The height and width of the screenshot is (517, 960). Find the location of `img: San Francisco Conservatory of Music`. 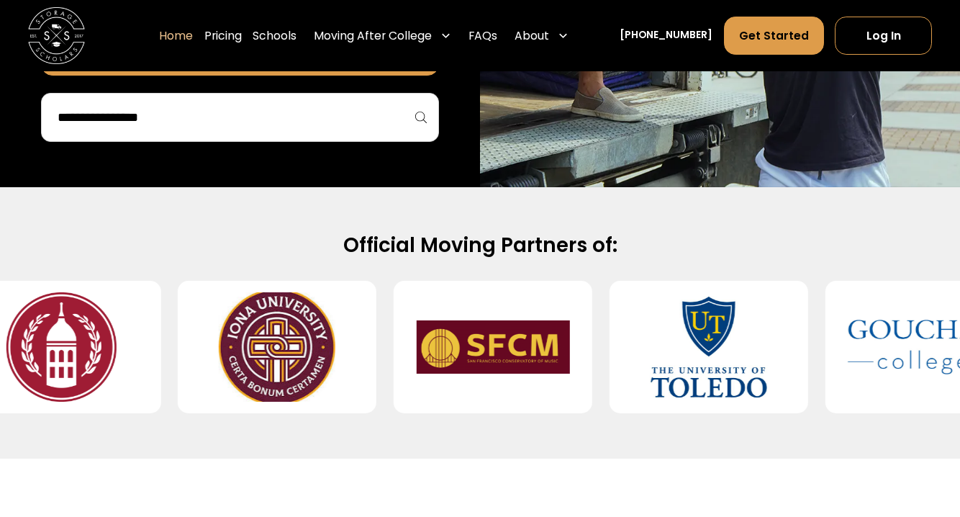

img: San Francisco Conservatory of Music is located at coordinates (492, 347).